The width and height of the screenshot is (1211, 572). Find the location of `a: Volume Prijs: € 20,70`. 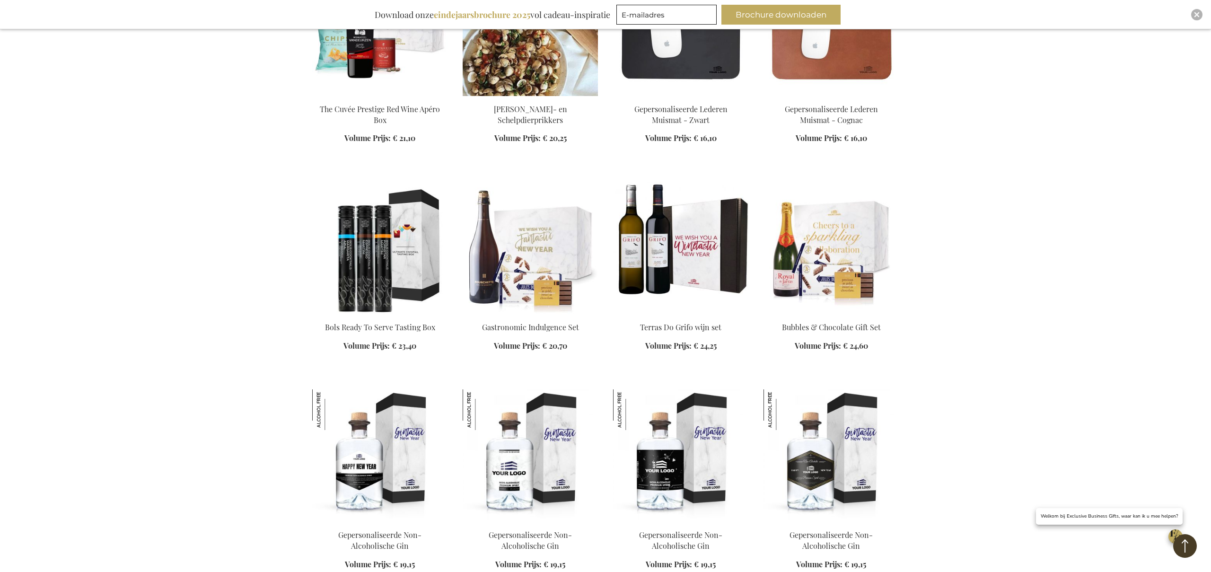

a: Volume Prijs: € 20,70 is located at coordinates (530, 346).